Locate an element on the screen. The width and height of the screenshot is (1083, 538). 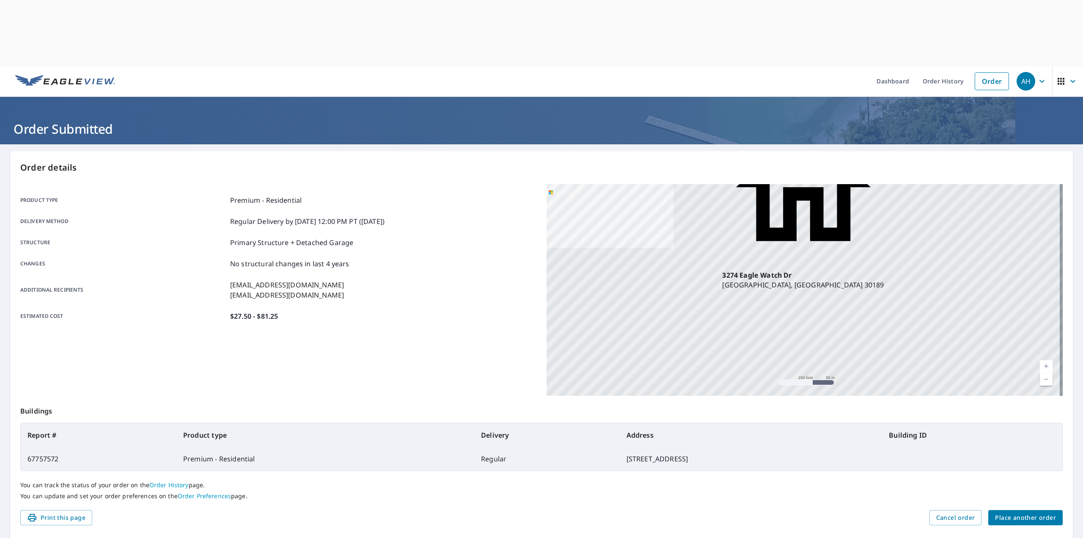
a: Dashboard is located at coordinates (893, 81).